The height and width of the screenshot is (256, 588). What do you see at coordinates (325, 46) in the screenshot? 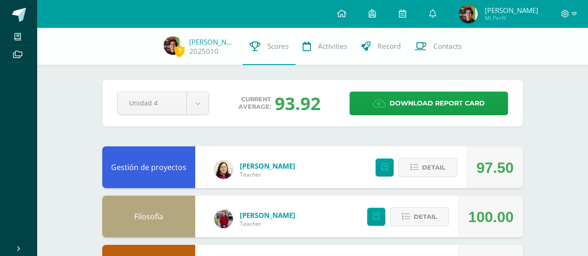
I see `a: Activities` at bounding box center [325, 46].